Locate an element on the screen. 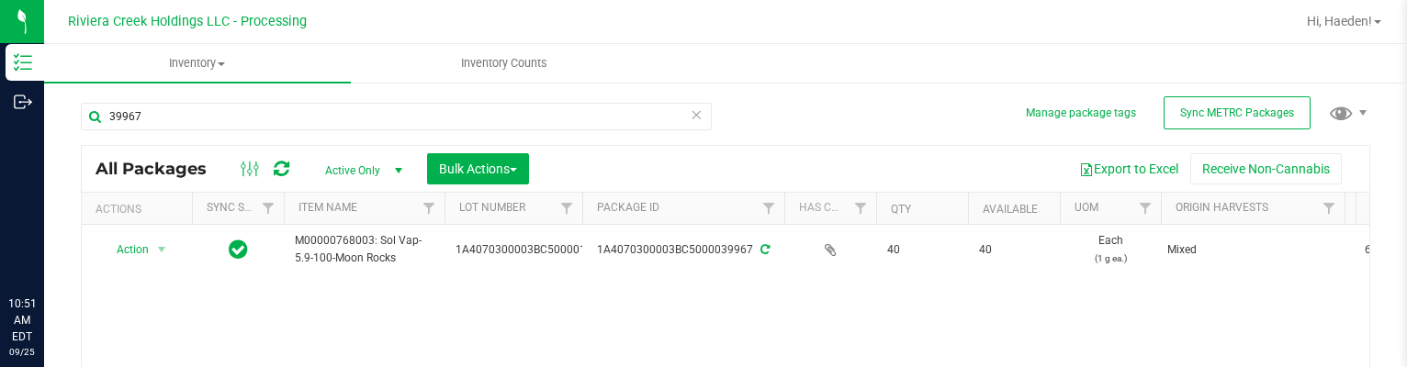  span: Sync from Compliance System is located at coordinates (763, 250).